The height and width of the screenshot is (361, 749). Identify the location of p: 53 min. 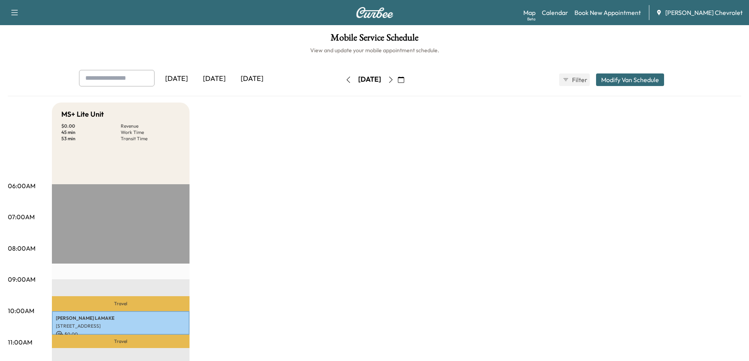
(91, 139).